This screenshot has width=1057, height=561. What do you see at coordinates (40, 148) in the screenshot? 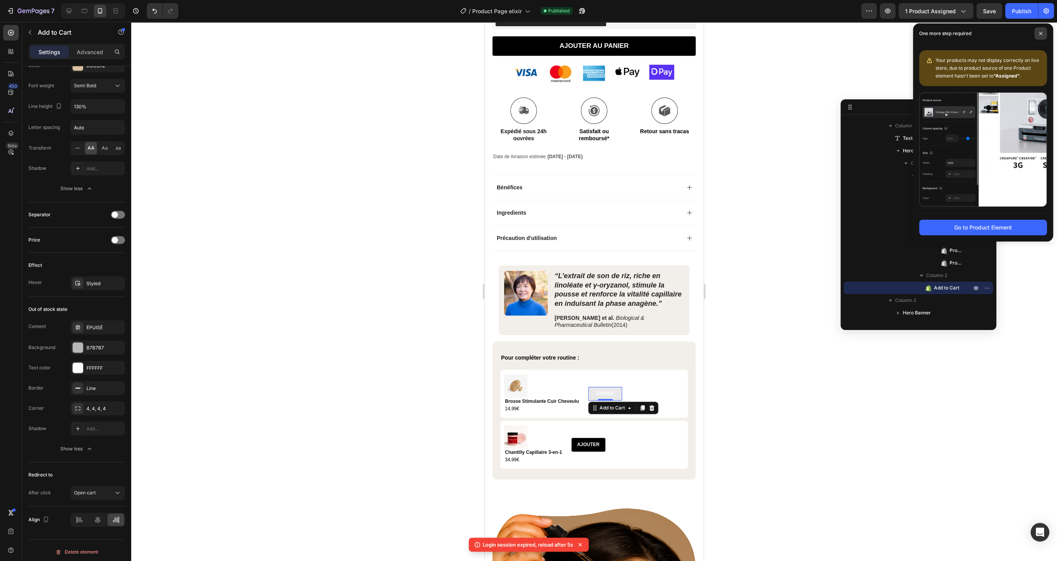
I see `div: Transform` at bounding box center [40, 148].